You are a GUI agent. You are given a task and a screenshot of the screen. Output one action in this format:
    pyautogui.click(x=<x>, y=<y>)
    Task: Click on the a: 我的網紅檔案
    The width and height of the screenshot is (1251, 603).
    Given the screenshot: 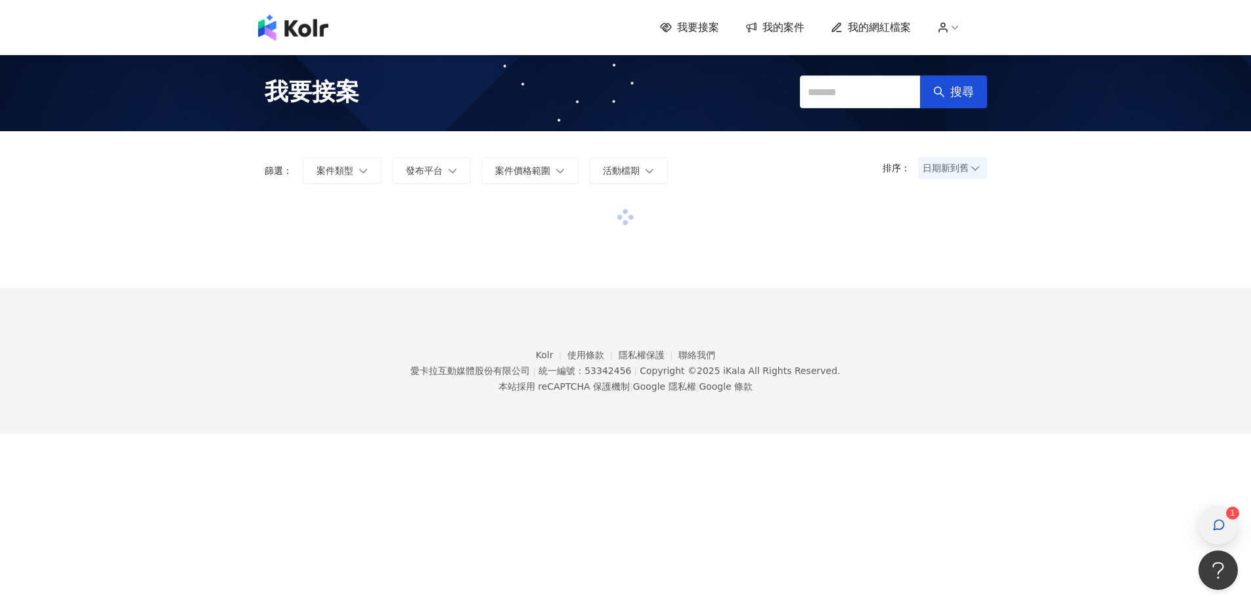 What is the action you would take?
    pyautogui.click(x=871, y=28)
    